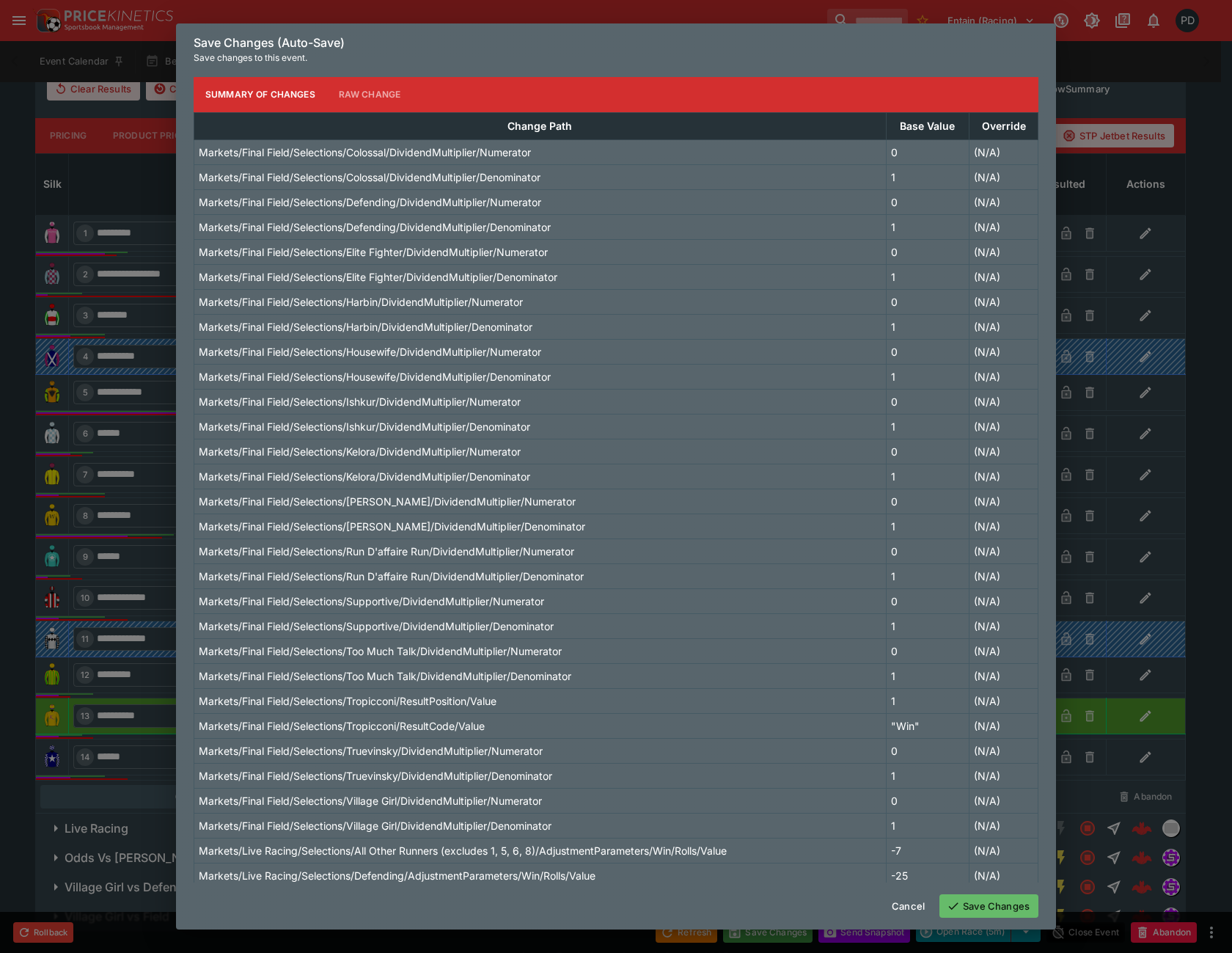 This screenshot has height=953, width=1232. I want to click on p: Markets/Live Racing/Selections/Defending/AdjustmentParameters/Win/Rolls/Value, so click(396, 875).